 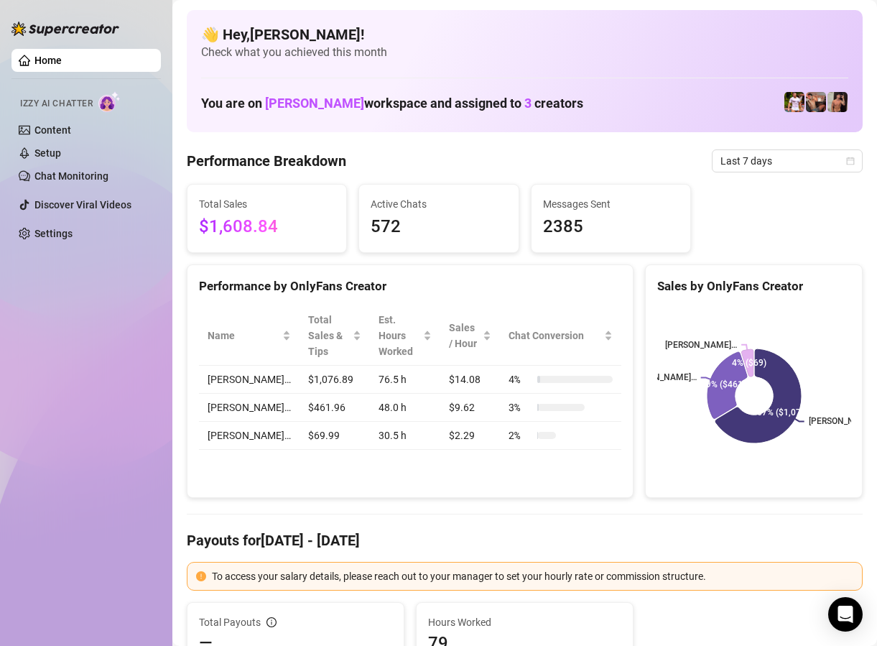 What do you see at coordinates (83, 205) in the screenshot?
I see `a: Discover Viral Videos` at bounding box center [83, 205].